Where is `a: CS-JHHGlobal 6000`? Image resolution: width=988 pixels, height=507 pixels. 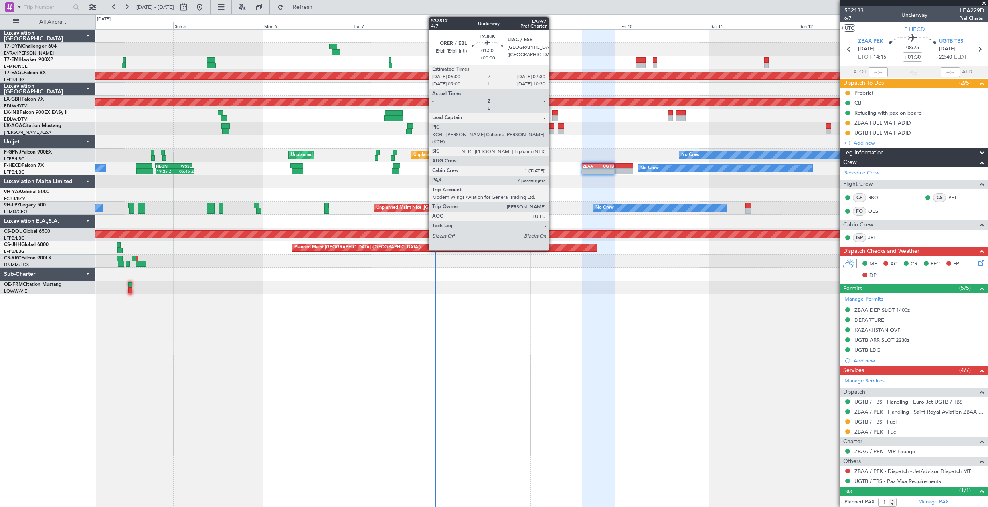
a: CS-JHHGlobal 6000 is located at coordinates (26, 245).